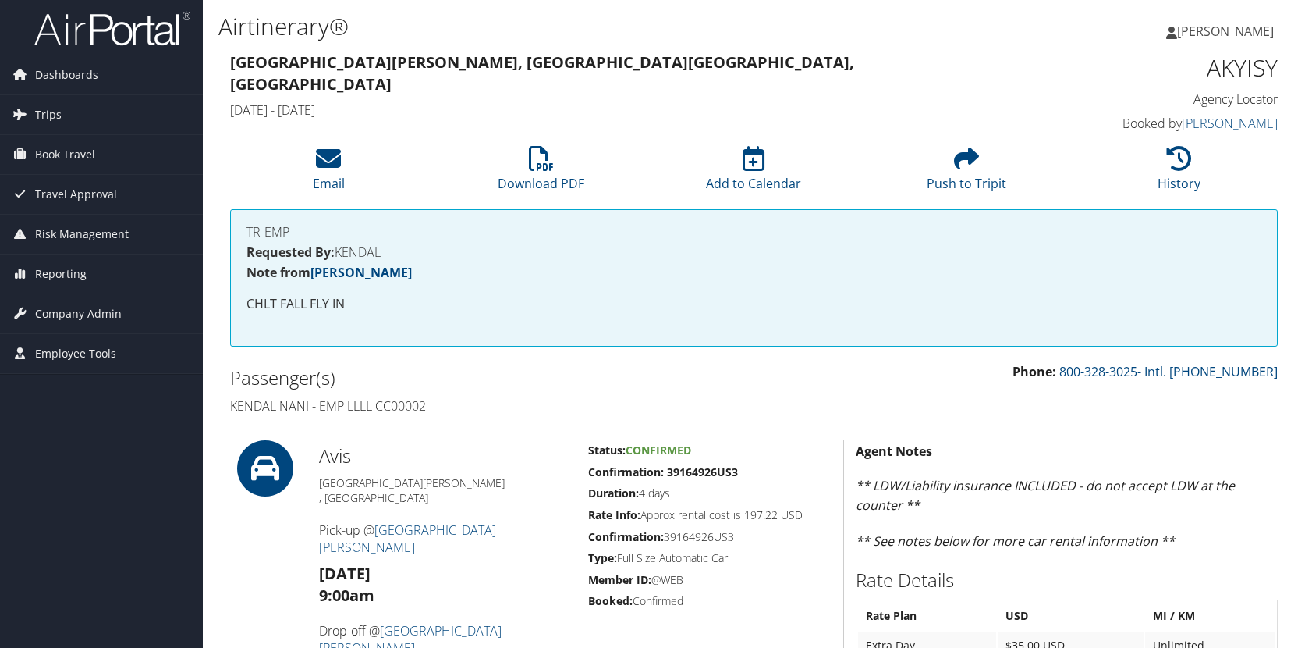  I want to click on strong: 9:00am, so click(346, 595).